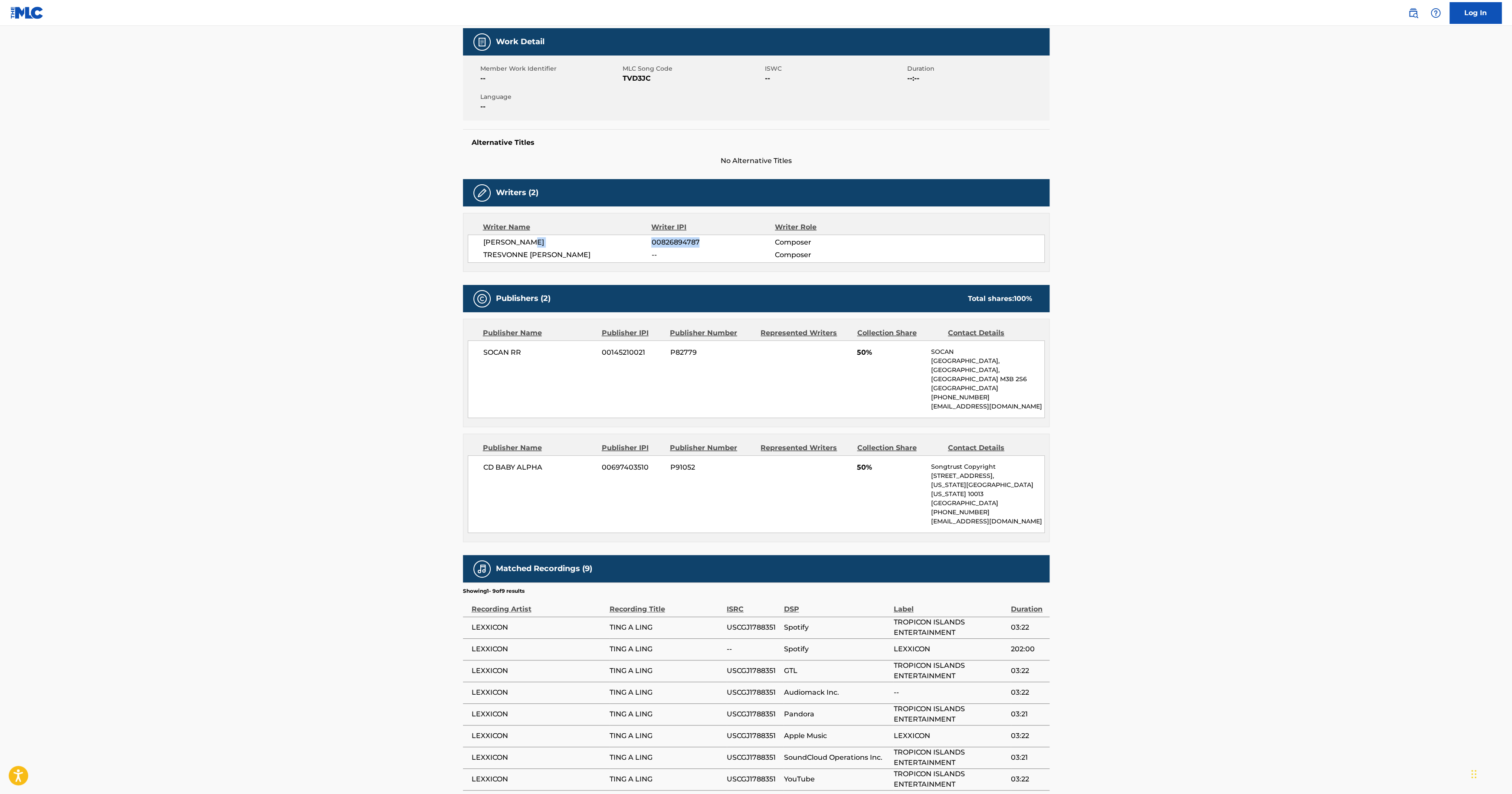  I want to click on span: 202:00, so click(1028, 649).